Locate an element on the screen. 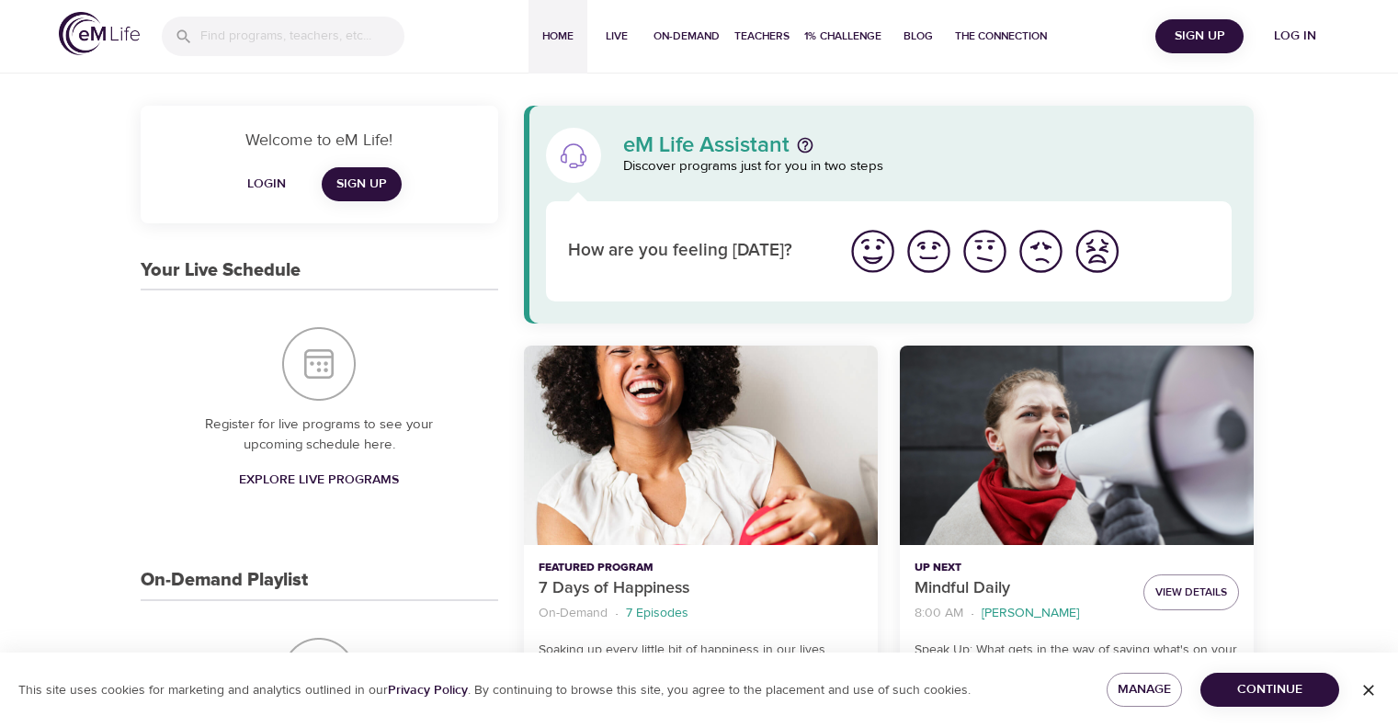 The width and height of the screenshot is (1398, 727). button: I'm feeling great is located at coordinates (872, 251).